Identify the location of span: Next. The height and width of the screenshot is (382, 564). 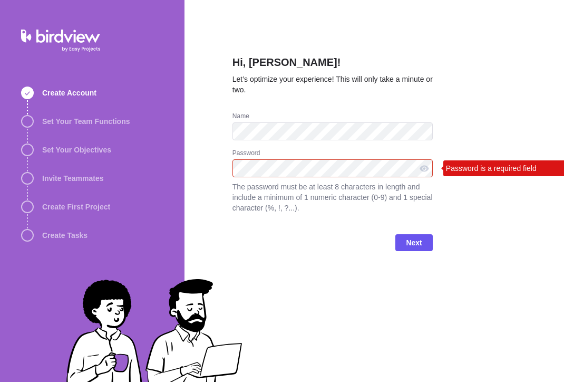
(414, 242).